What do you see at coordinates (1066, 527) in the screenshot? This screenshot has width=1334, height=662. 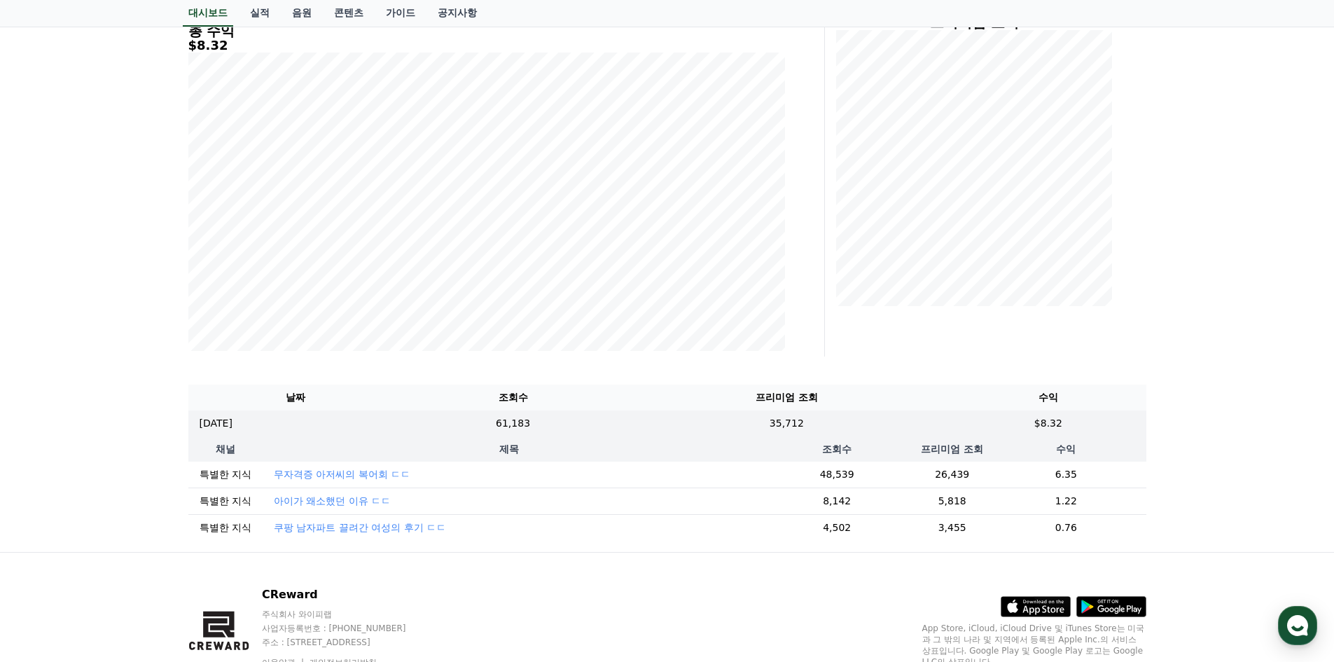 I see `td: 0.76` at bounding box center [1066, 527].